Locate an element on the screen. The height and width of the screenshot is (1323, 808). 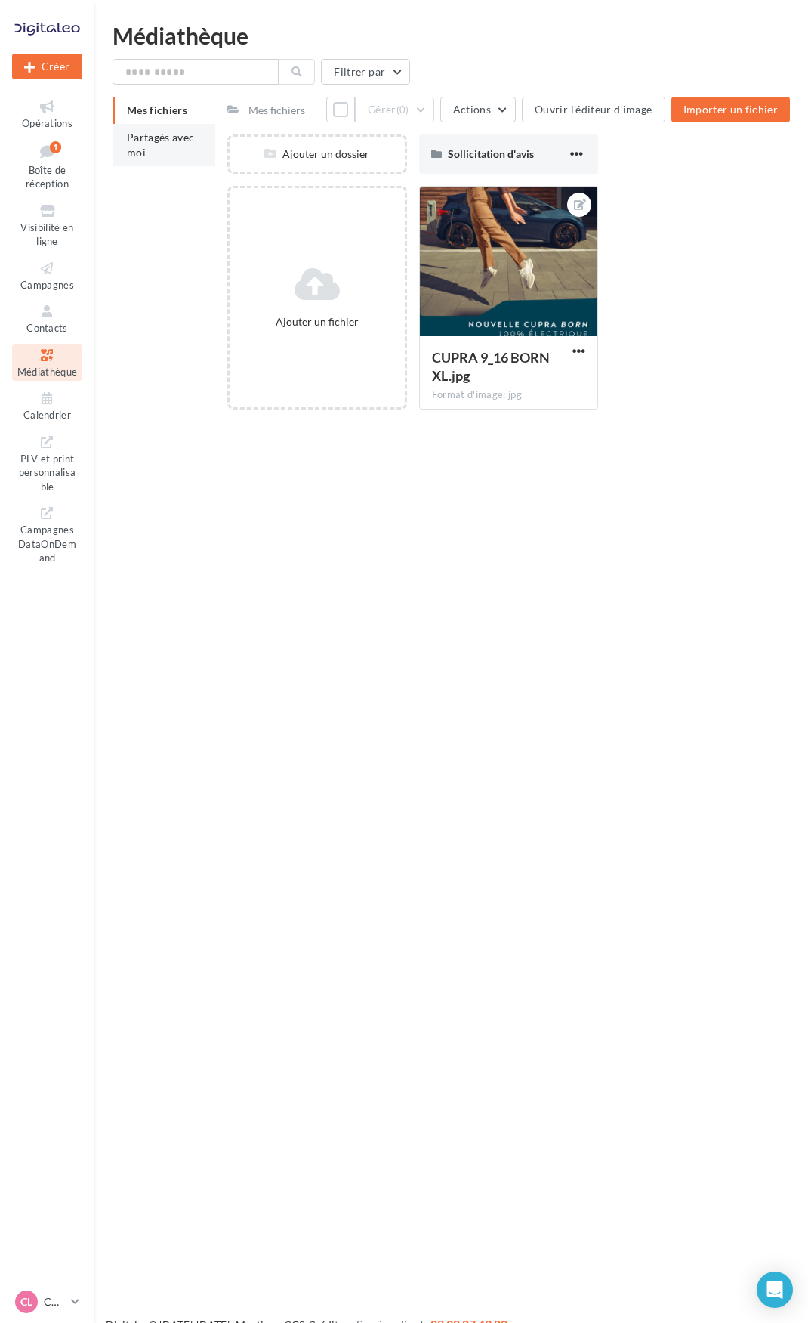
span: Visibilité en ligne is located at coordinates (47, 234).